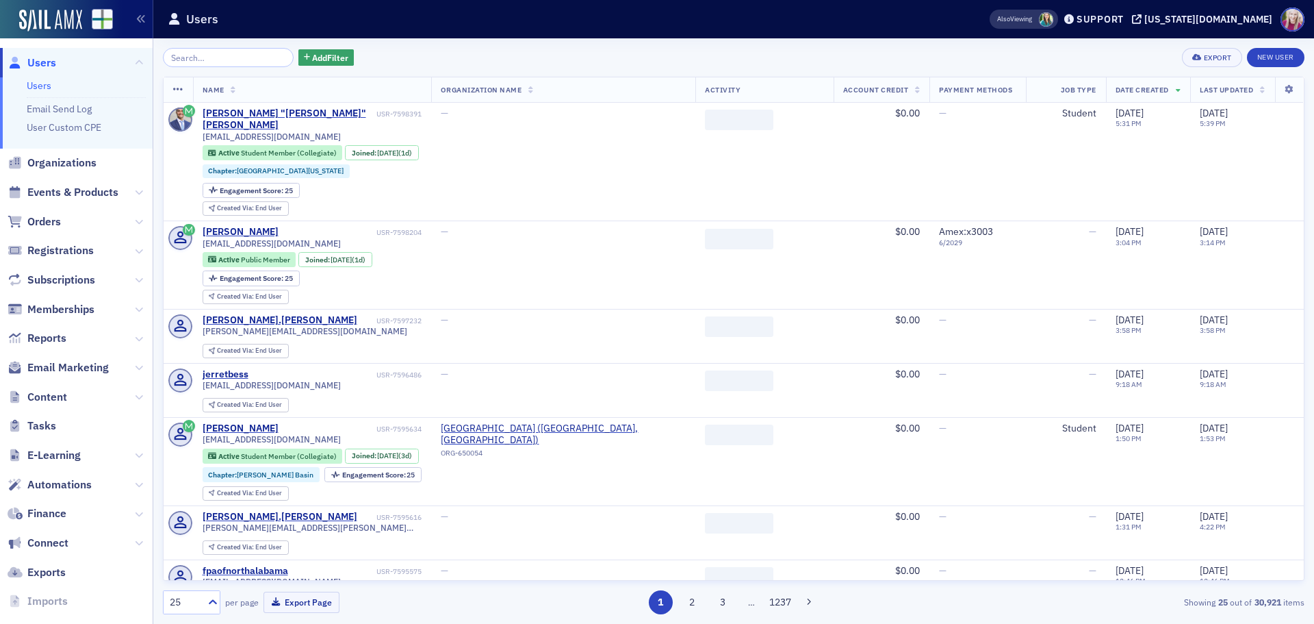  Describe the element at coordinates (1046, 19) in the screenshot. I see `span: Helen Oglesby` at that location.